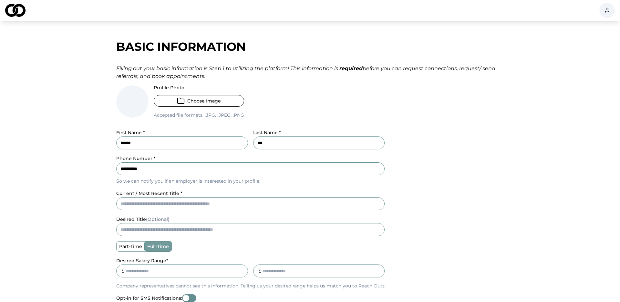  What do you see at coordinates (310, 47) in the screenshot?
I see `div: Basic Information` at bounding box center [310, 47].